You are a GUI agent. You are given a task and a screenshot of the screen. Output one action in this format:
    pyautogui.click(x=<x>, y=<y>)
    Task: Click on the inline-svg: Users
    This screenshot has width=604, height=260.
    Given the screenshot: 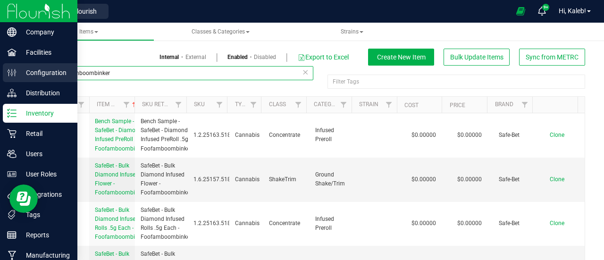 What is the action you would take?
    pyautogui.click(x=12, y=154)
    